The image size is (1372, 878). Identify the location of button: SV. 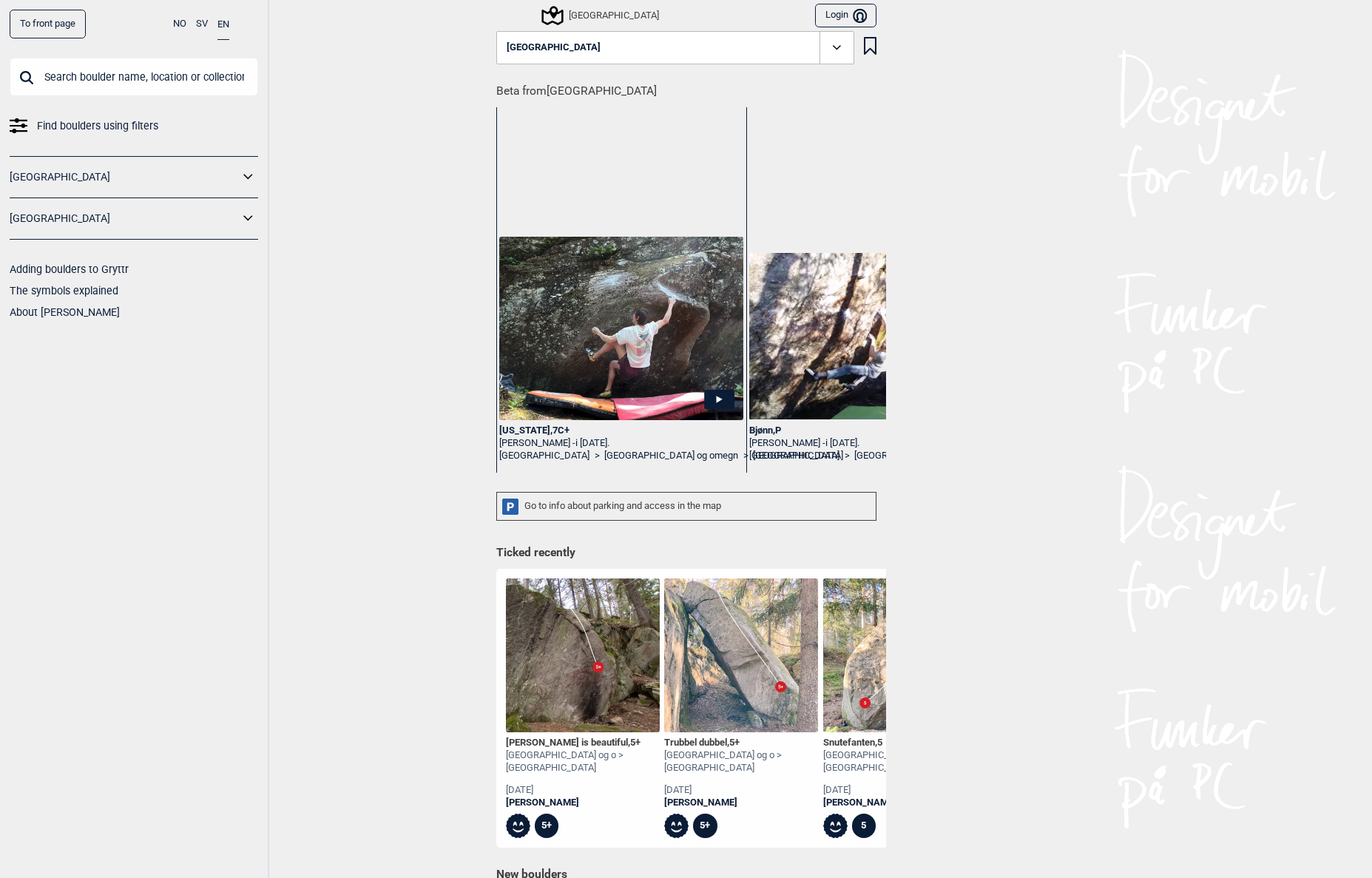
(202, 23).